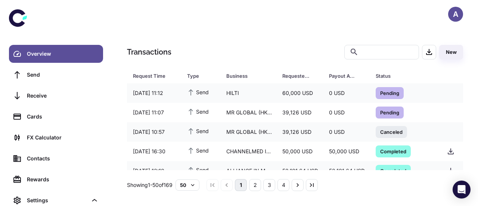  What do you see at coordinates (312, 185) in the screenshot?
I see `button: Go to last page` at bounding box center [312, 185].